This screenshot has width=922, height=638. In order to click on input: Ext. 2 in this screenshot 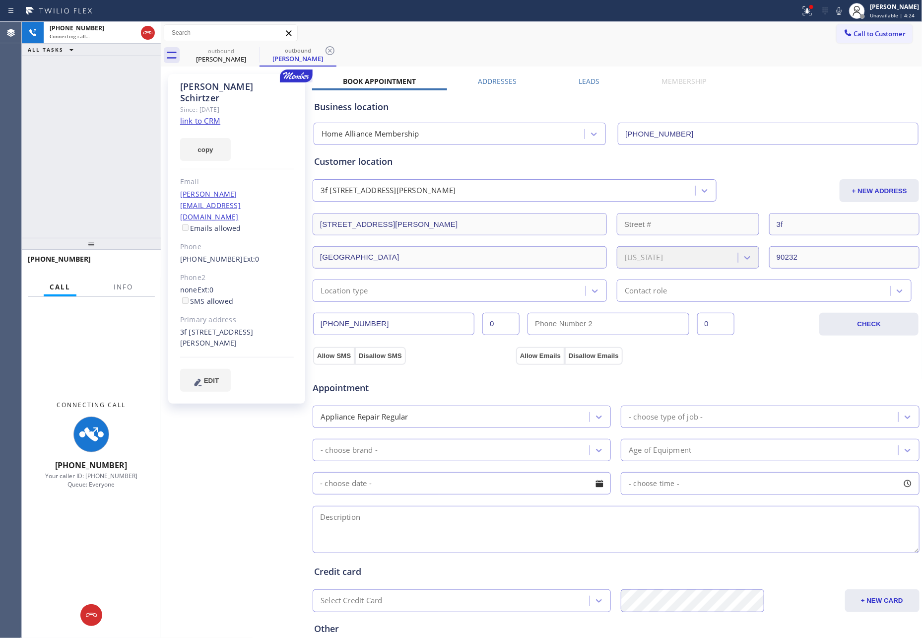, I will do `click(716, 324)`.